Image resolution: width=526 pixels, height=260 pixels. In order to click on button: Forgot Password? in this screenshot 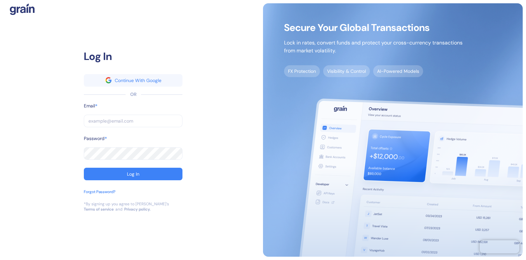, I will do `click(100, 195)`.